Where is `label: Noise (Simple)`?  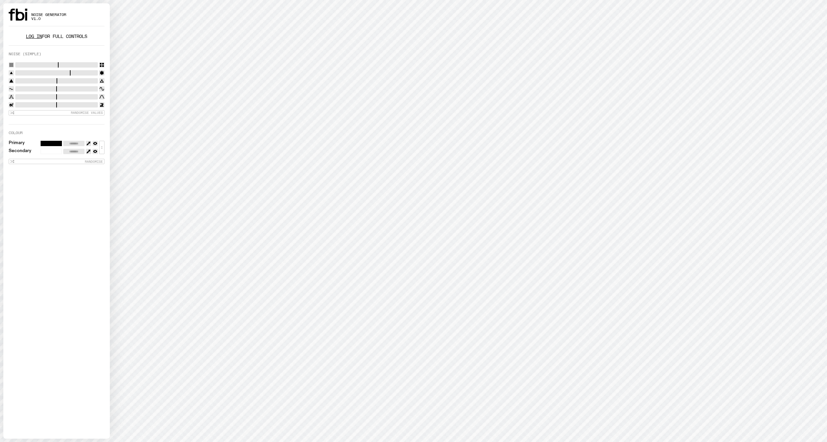
label: Noise (Simple) is located at coordinates (25, 54).